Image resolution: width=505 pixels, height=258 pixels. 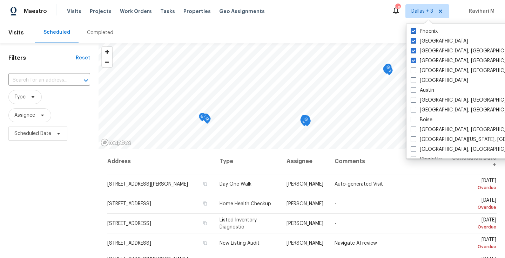 I want to click on div: Completed, so click(x=100, y=33).